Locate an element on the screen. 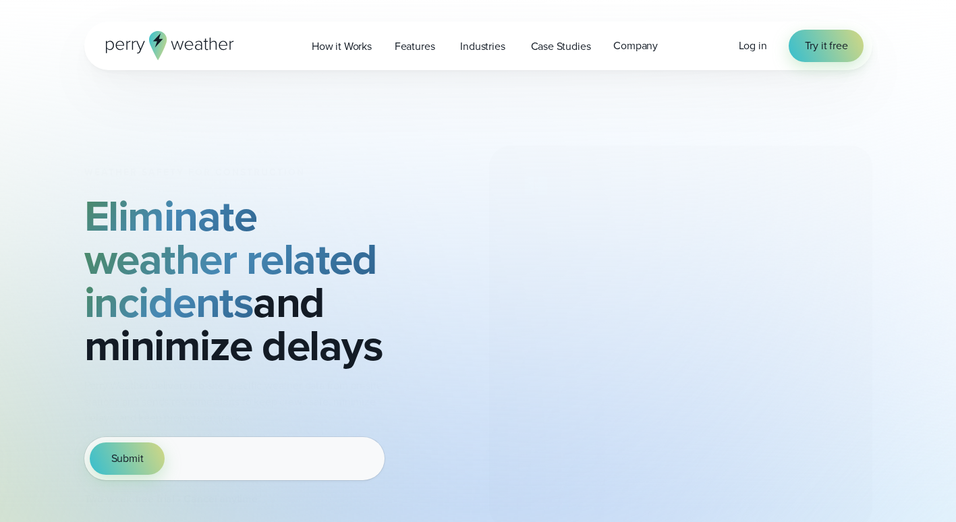 The image size is (956, 522). a: Log in is located at coordinates (753, 46).